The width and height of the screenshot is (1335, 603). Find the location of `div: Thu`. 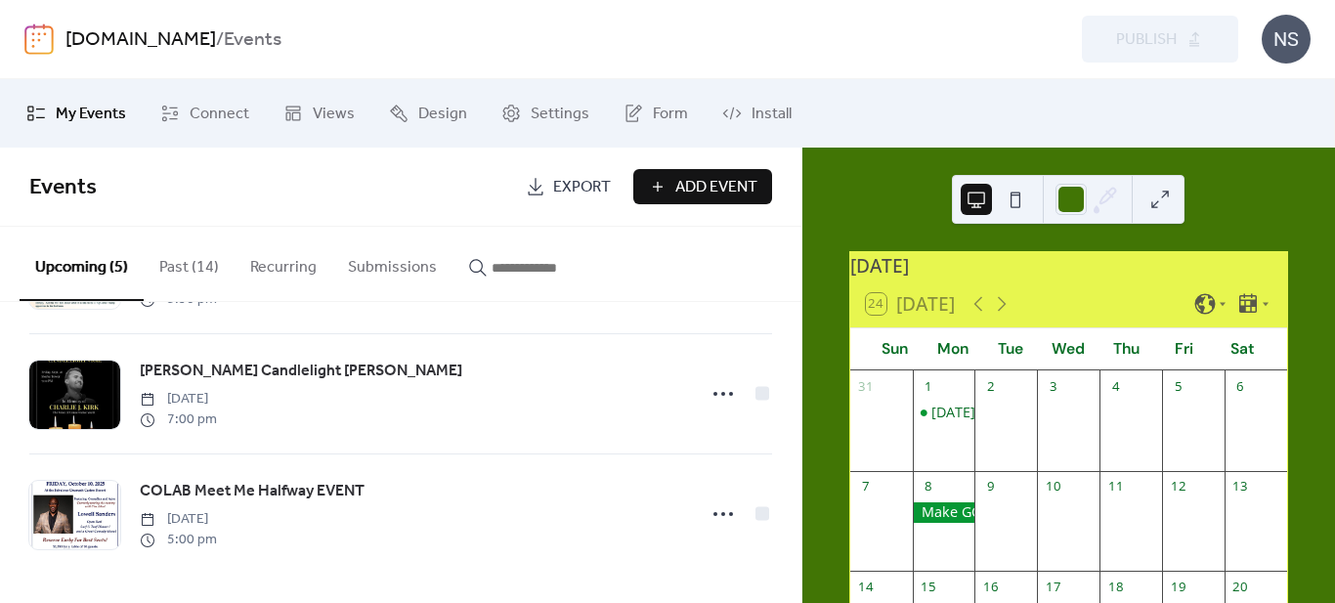

div: Thu is located at coordinates (1126, 349).